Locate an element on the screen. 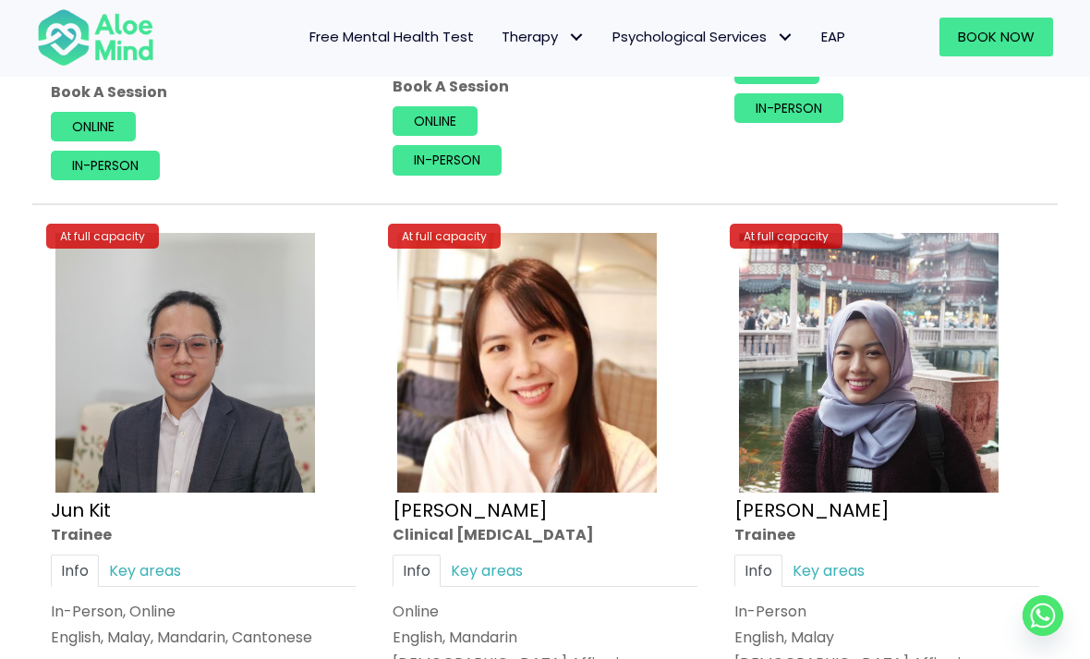 Image resolution: width=1090 pixels, height=659 pixels. span: EAP is located at coordinates (833, 36).